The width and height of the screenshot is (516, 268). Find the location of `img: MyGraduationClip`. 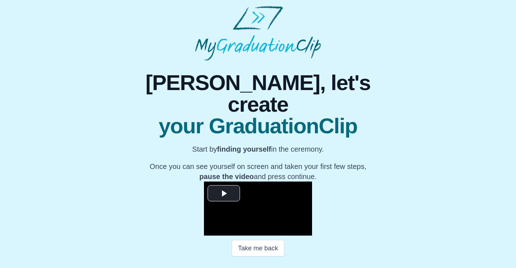

img: MyGraduationClip is located at coordinates (258, 33).